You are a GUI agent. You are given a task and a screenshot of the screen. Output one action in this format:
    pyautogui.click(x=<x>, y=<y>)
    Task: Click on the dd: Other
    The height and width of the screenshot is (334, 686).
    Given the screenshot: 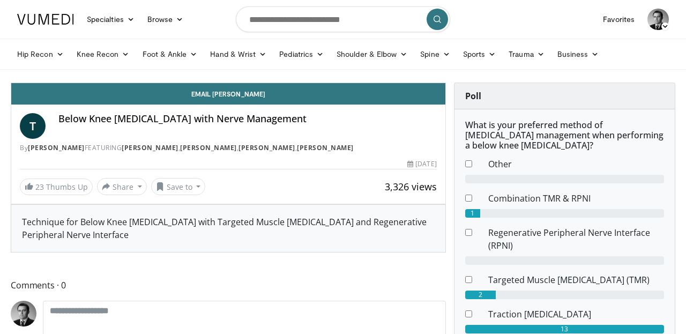 What is the action you would take?
    pyautogui.click(x=576, y=164)
    